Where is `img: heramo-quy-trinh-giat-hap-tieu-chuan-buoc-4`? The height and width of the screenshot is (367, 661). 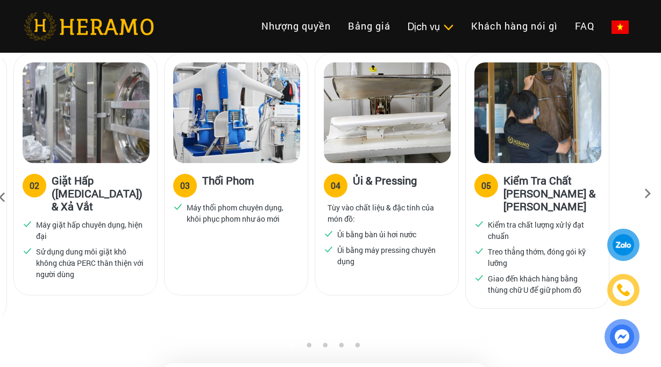
img: heramo-quy-trinh-giat-hap-tieu-chuan-buoc-4 is located at coordinates (387, 112).